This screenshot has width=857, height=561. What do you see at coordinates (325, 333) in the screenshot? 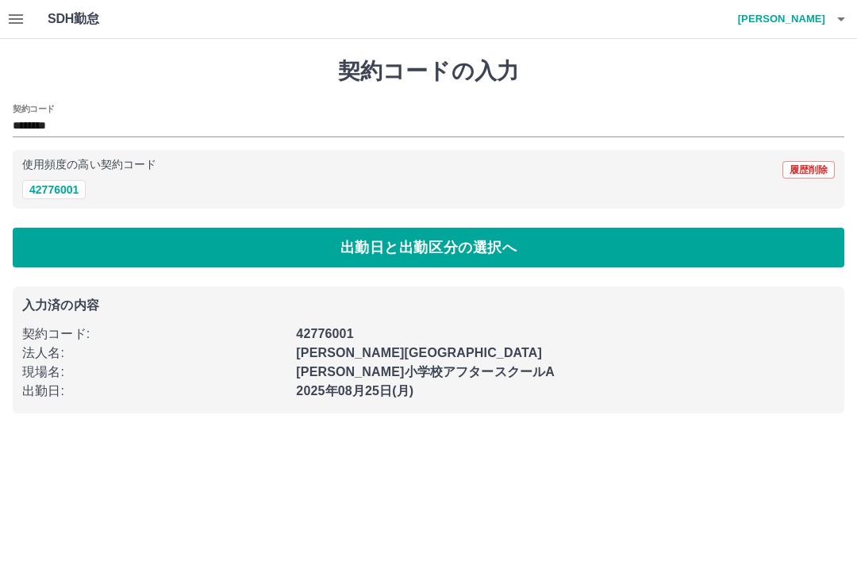
I see `b: 42776001` at bounding box center [325, 333].